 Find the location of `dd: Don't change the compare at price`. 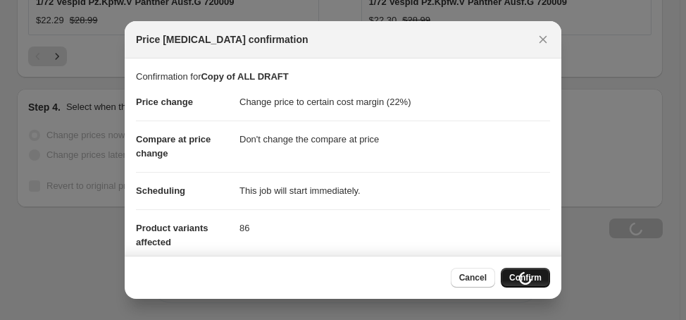

dd: Don't change the compare at price is located at coordinates (394, 139).